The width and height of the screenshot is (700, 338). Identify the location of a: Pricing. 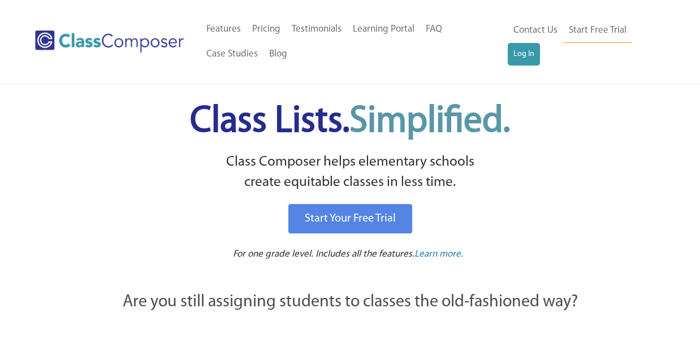
(266, 29).